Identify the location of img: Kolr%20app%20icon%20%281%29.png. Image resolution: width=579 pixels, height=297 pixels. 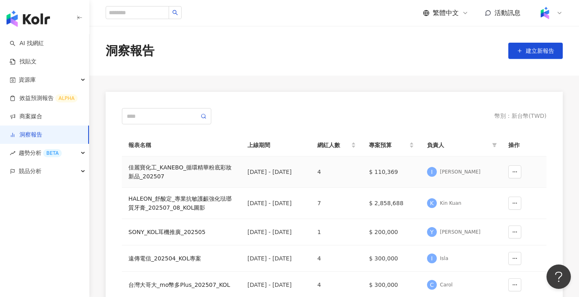
(545, 13).